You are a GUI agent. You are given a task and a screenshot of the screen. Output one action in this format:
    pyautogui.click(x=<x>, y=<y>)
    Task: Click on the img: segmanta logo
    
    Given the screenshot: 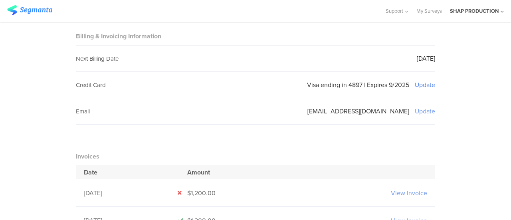 What is the action you would take?
    pyautogui.click(x=30, y=10)
    